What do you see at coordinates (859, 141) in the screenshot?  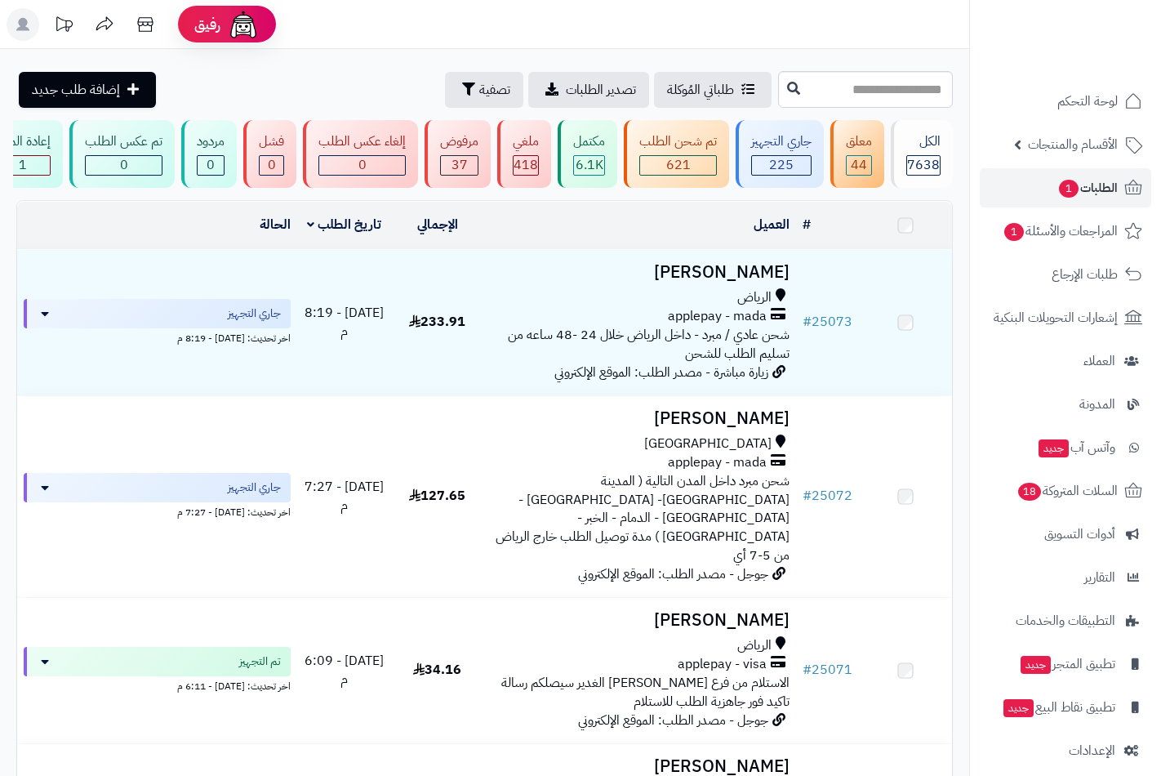 I see `div: معلق` at bounding box center [859, 141].